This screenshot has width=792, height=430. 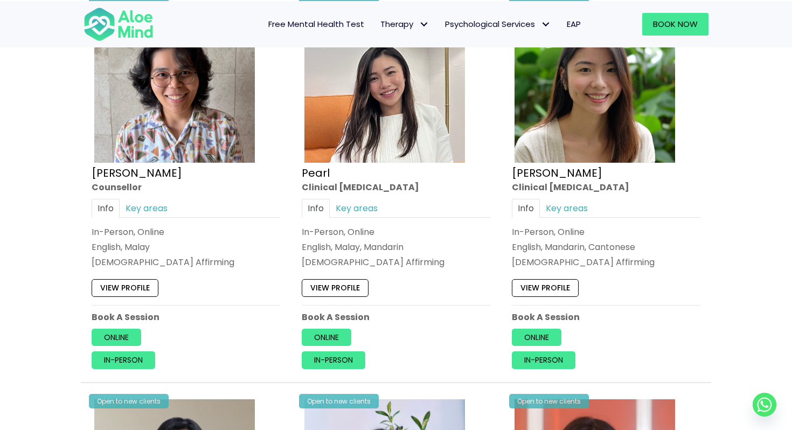 I want to click on p: English, Mandarin, Cantonese, so click(x=606, y=247).